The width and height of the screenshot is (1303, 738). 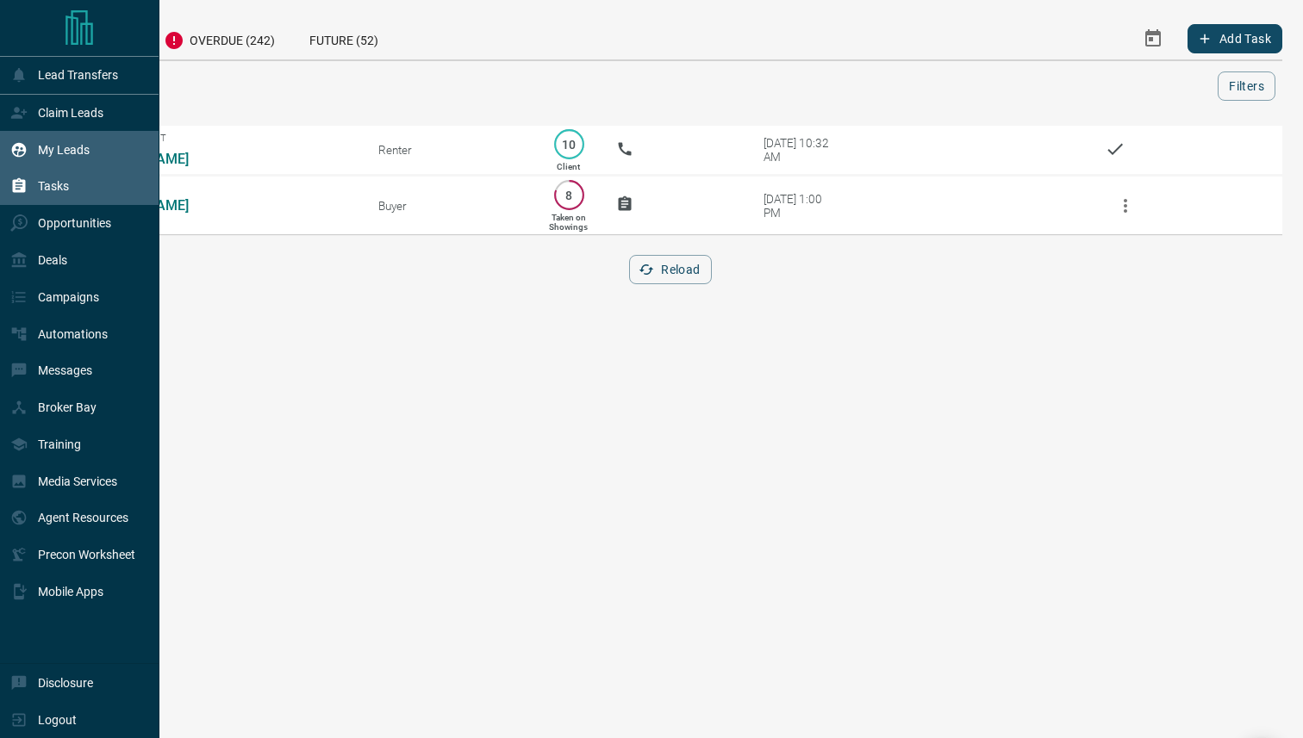 What do you see at coordinates (568, 166) in the screenshot?
I see `p: Client` at bounding box center [568, 166].